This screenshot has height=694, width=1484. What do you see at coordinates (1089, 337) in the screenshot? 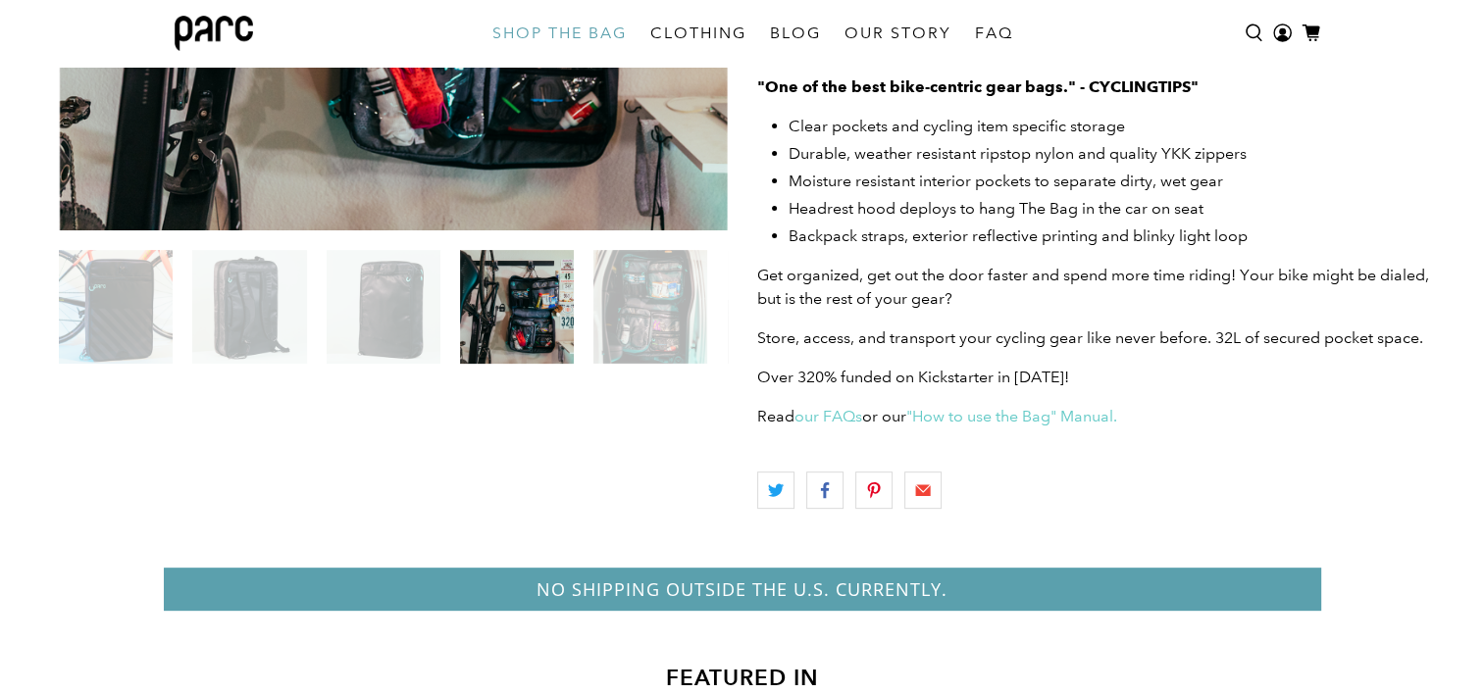
I see `span: Store, access, and transport your cycling gear like never before. 32L of secured pocket space.` at bounding box center [1089, 337].